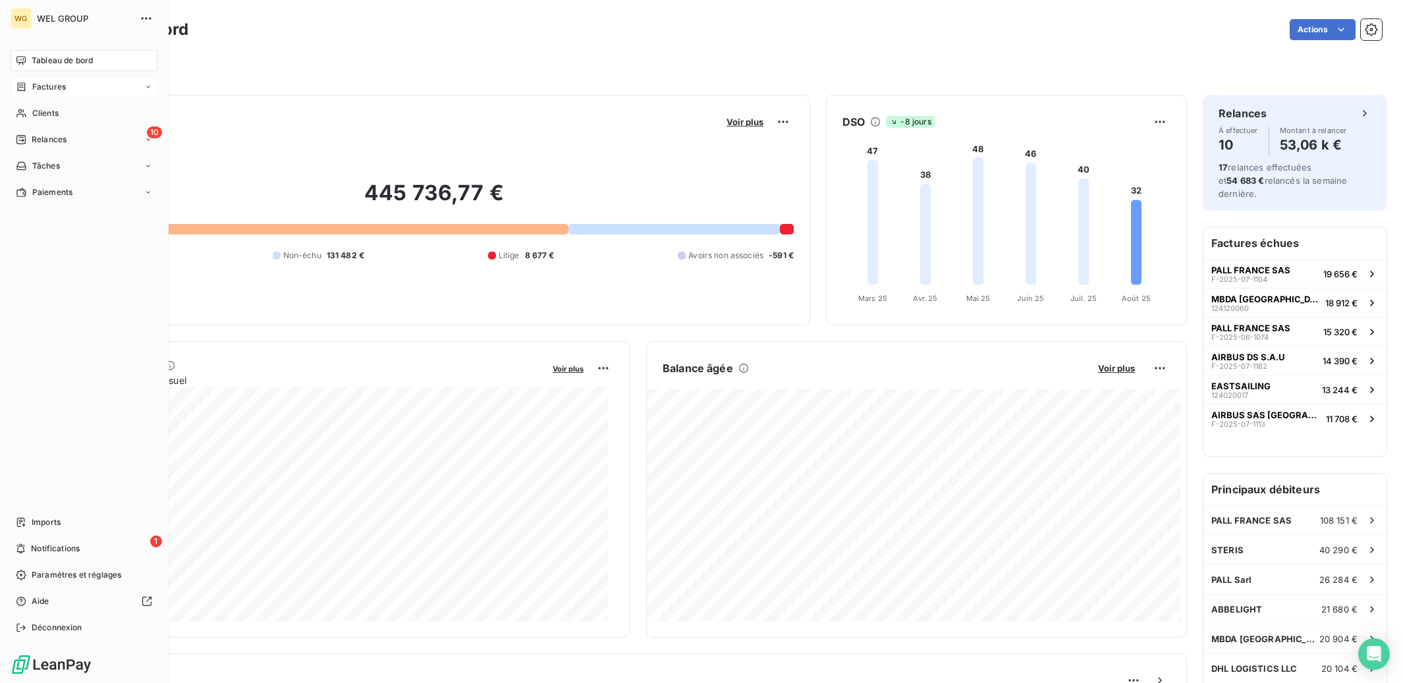 The height and width of the screenshot is (683, 1403). I want to click on span: 21 680 €, so click(1339, 609).